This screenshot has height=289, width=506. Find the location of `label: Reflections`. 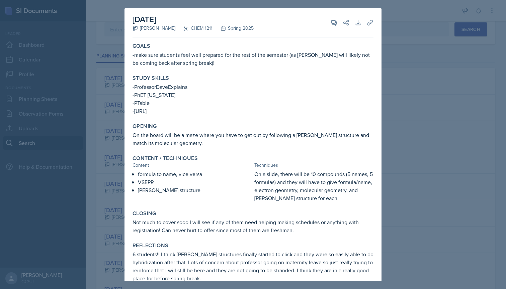

label: Reflections is located at coordinates (150, 246).